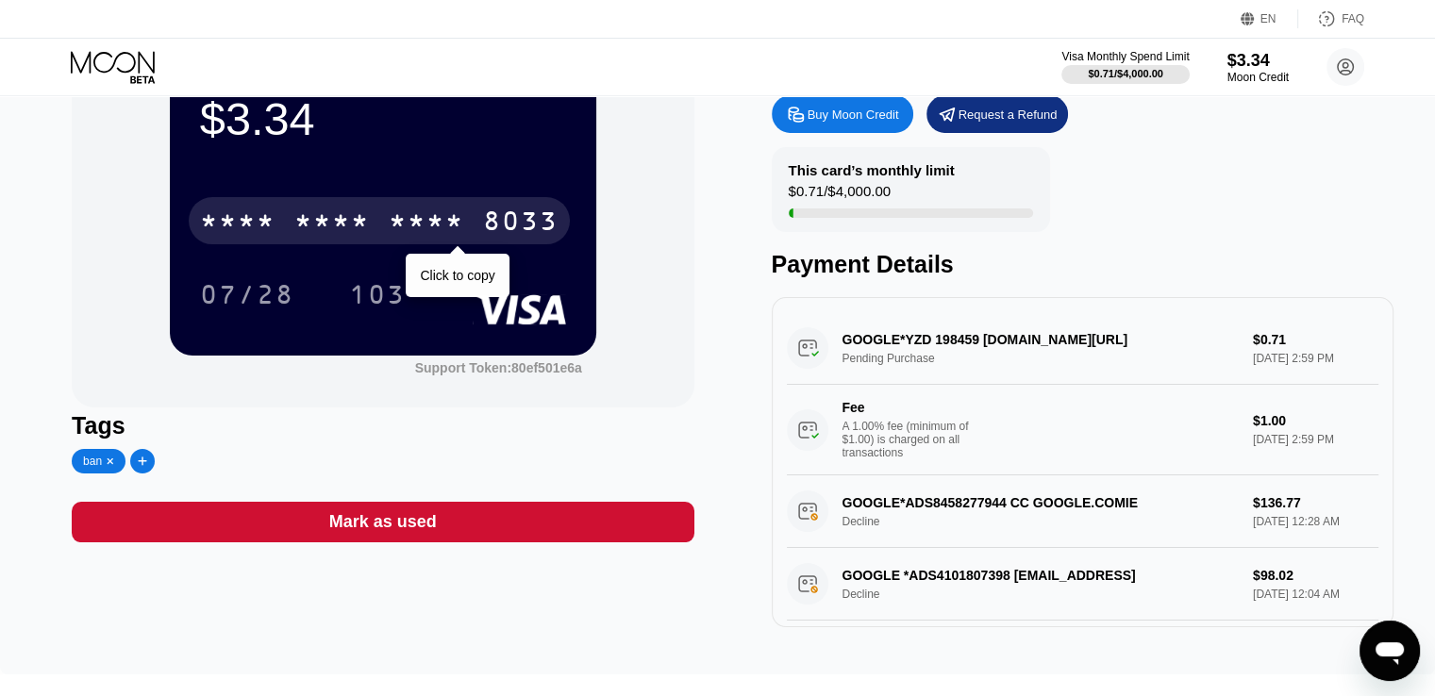 The height and width of the screenshot is (696, 1435). What do you see at coordinates (382, 425) in the screenshot?
I see `div: Tags` at bounding box center [382, 425].